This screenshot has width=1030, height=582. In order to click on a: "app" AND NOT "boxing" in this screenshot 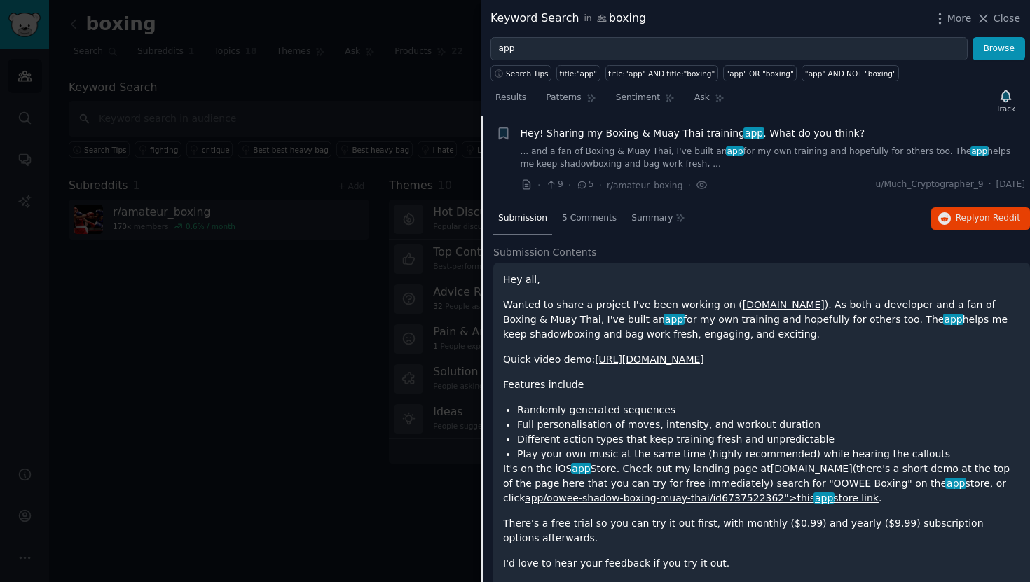, I will do `click(850, 73)`.